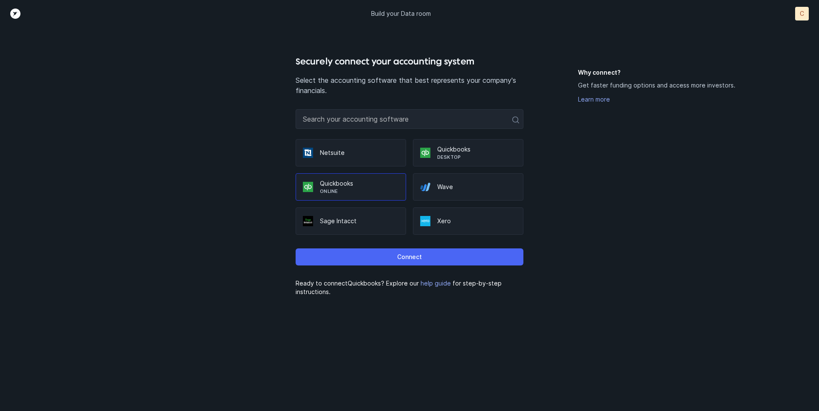  Describe the element at coordinates (665, 73) in the screenshot. I see `h5: Why connect?` at that location.